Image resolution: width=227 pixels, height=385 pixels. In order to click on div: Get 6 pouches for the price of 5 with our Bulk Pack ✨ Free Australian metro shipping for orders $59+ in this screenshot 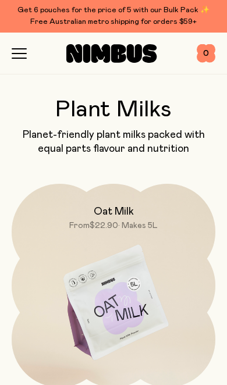, I will do `click(113, 16)`.